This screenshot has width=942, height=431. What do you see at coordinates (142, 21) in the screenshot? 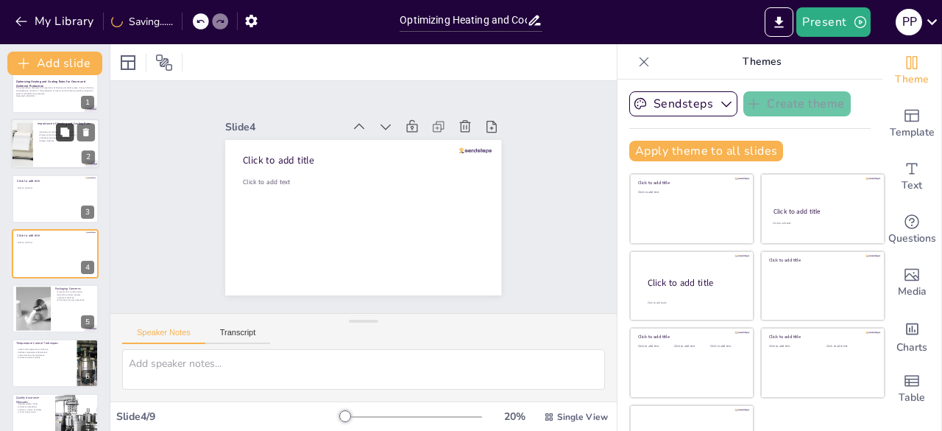
I see `div: Saving......` at bounding box center [142, 21].